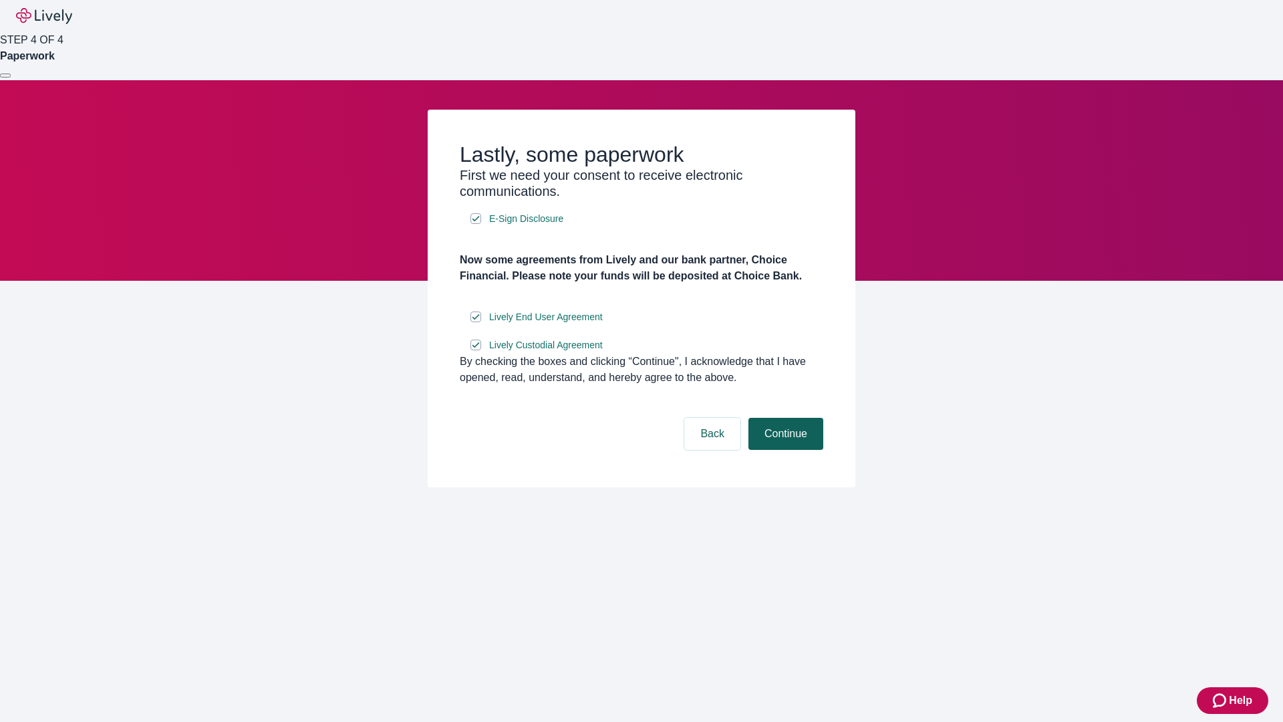 This screenshot has width=1283, height=722. Describe the element at coordinates (44, 16) in the screenshot. I see `img: Lively` at that location.